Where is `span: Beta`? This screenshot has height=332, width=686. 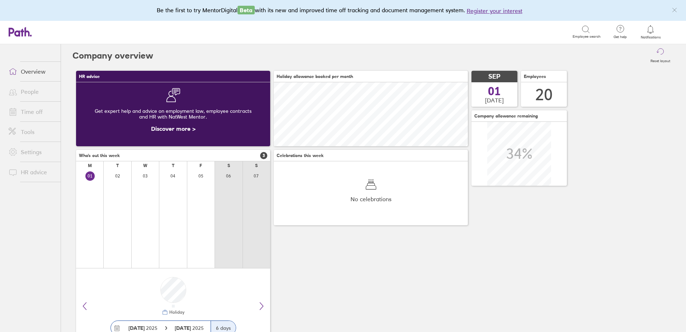
span: Beta is located at coordinates (246, 10).